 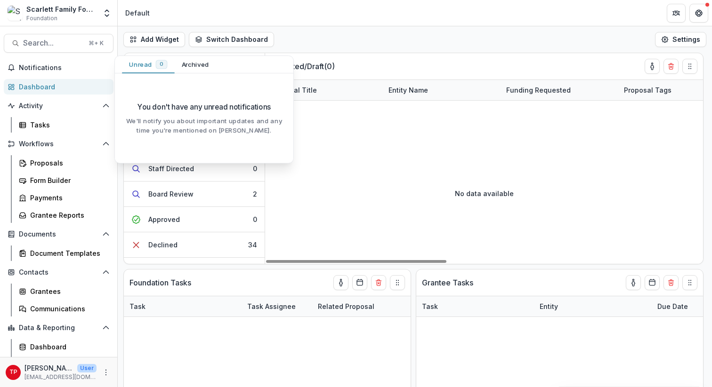 I want to click on span: Documents, so click(x=58, y=234).